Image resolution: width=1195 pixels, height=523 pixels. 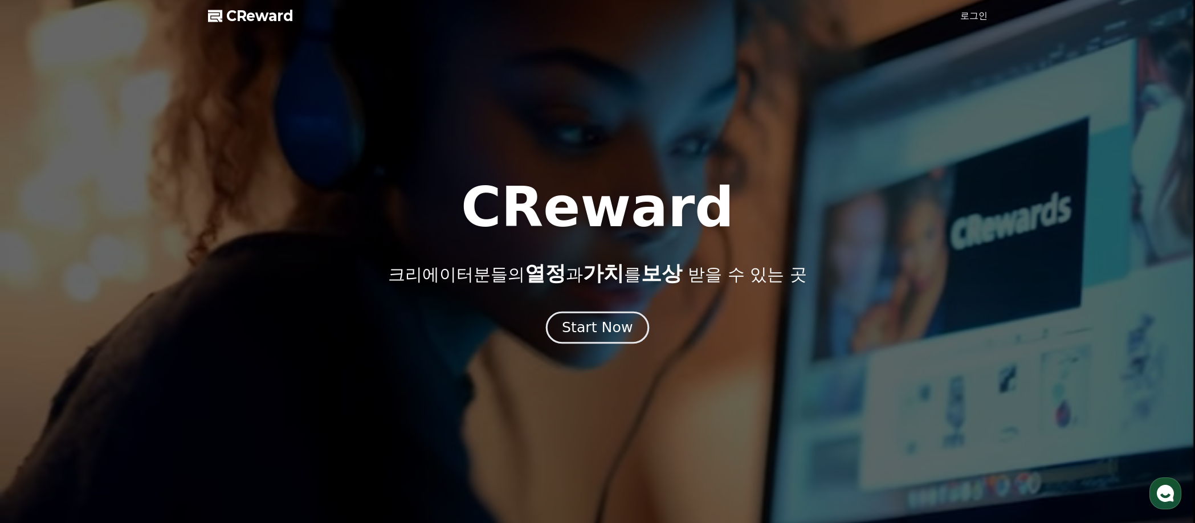 I want to click on a: 대화, so click(x=111, y=376).